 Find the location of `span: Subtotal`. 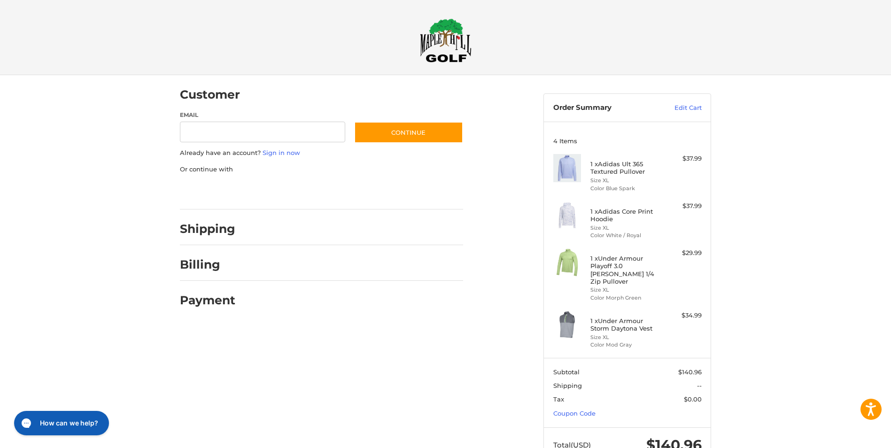

span: Subtotal is located at coordinates (566, 372).